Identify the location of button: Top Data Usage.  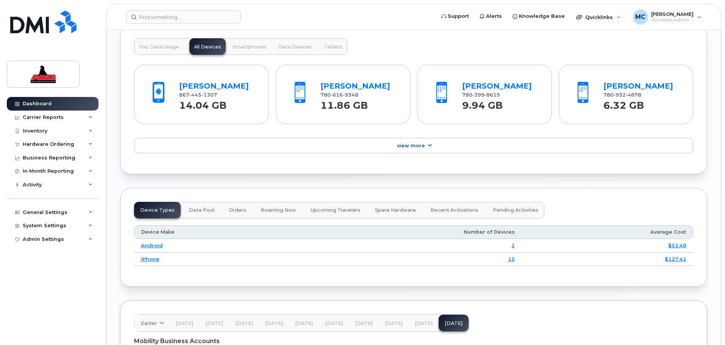
(159, 47).